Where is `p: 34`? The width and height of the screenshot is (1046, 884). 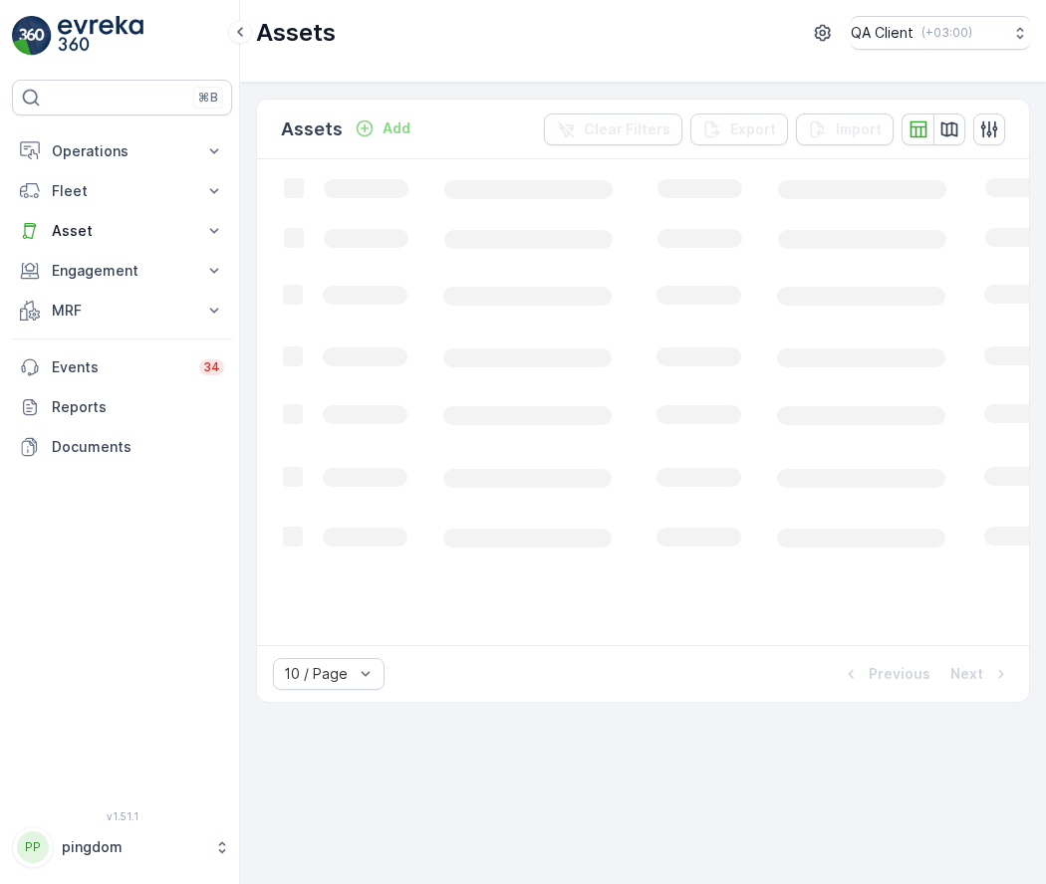
p: 34 is located at coordinates (211, 367).